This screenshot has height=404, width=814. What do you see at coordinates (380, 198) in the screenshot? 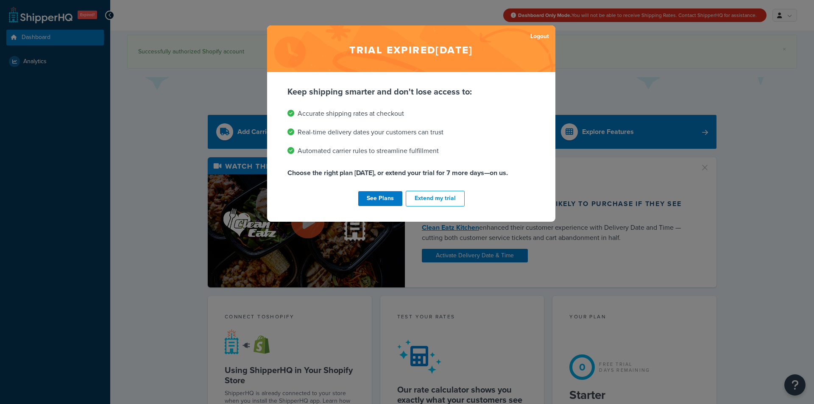
I see `a: See Plans` at bounding box center [380, 198].